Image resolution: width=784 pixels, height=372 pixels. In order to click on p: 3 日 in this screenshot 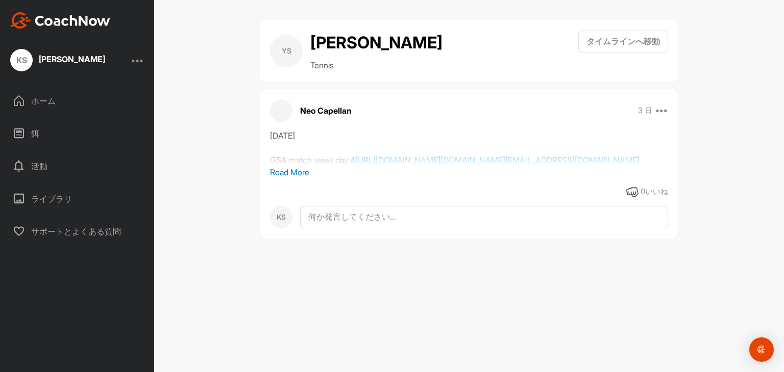, I will do `click(645, 111)`.